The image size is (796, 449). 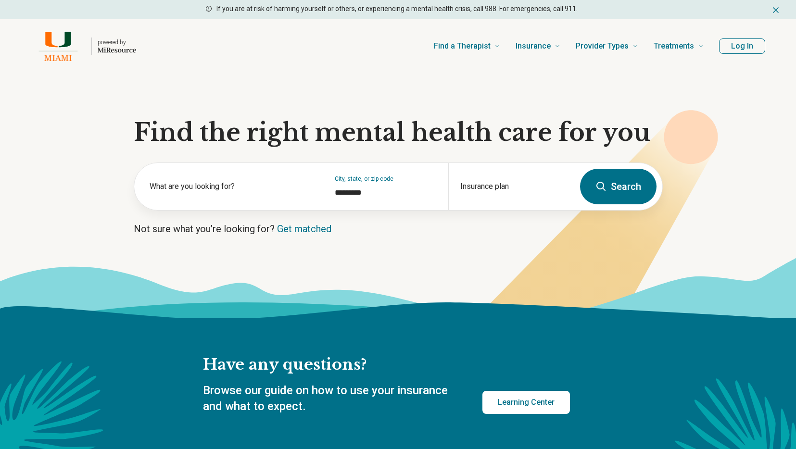 What do you see at coordinates (674, 46) in the screenshot?
I see `span: Treatments` at bounding box center [674, 46].